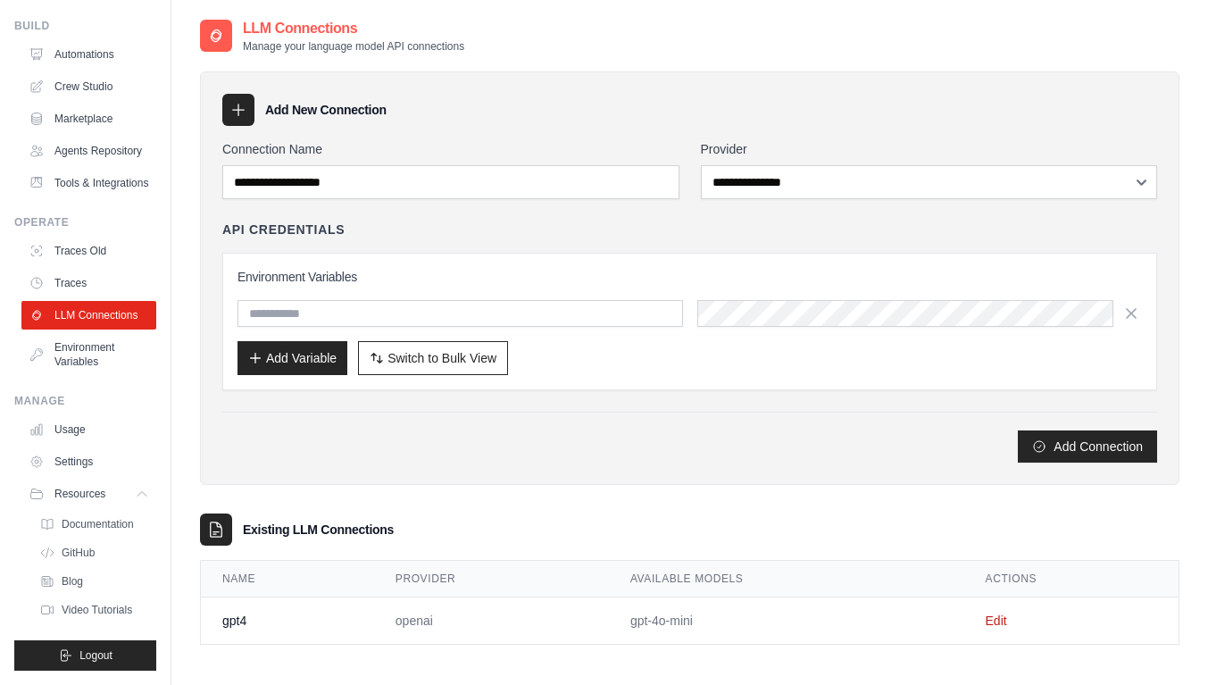 Image resolution: width=1208 pixels, height=685 pixels. I want to click on h2: LLM Connections, so click(353, 29).